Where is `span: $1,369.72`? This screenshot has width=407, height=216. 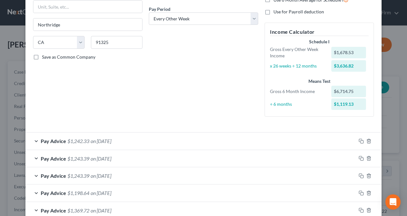
span: $1,369.72 is located at coordinates (78, 210).